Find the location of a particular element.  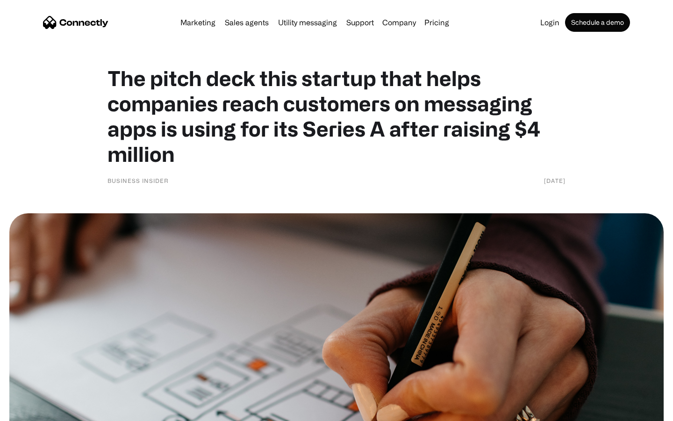

h1: The pitch deck this startup that helps companies reach customers on messaging apps is using for i... is located at coordinates (337, 116).